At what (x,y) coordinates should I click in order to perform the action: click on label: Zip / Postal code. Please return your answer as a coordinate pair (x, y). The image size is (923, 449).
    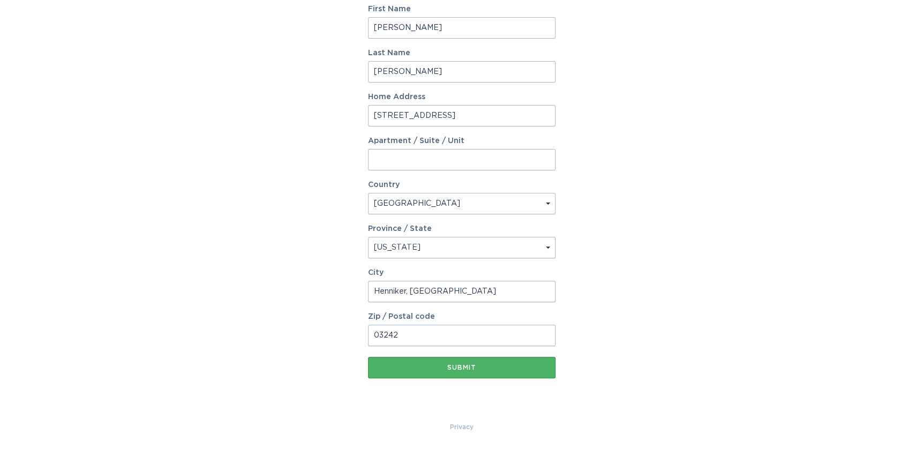
    Looking at the image, I should click on (462, 317).